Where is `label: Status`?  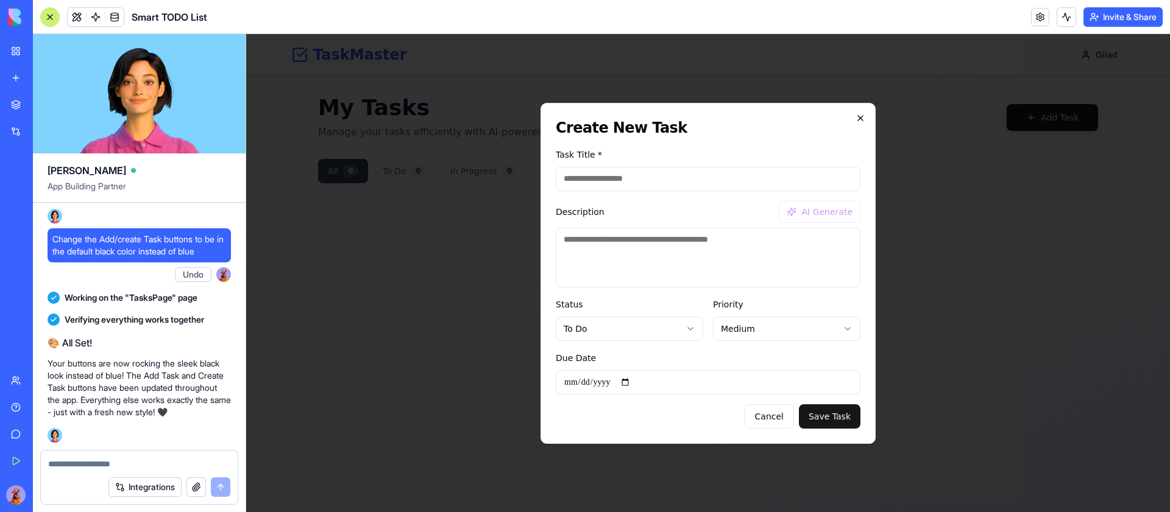 label: Status is located at coordinates (323, 270).